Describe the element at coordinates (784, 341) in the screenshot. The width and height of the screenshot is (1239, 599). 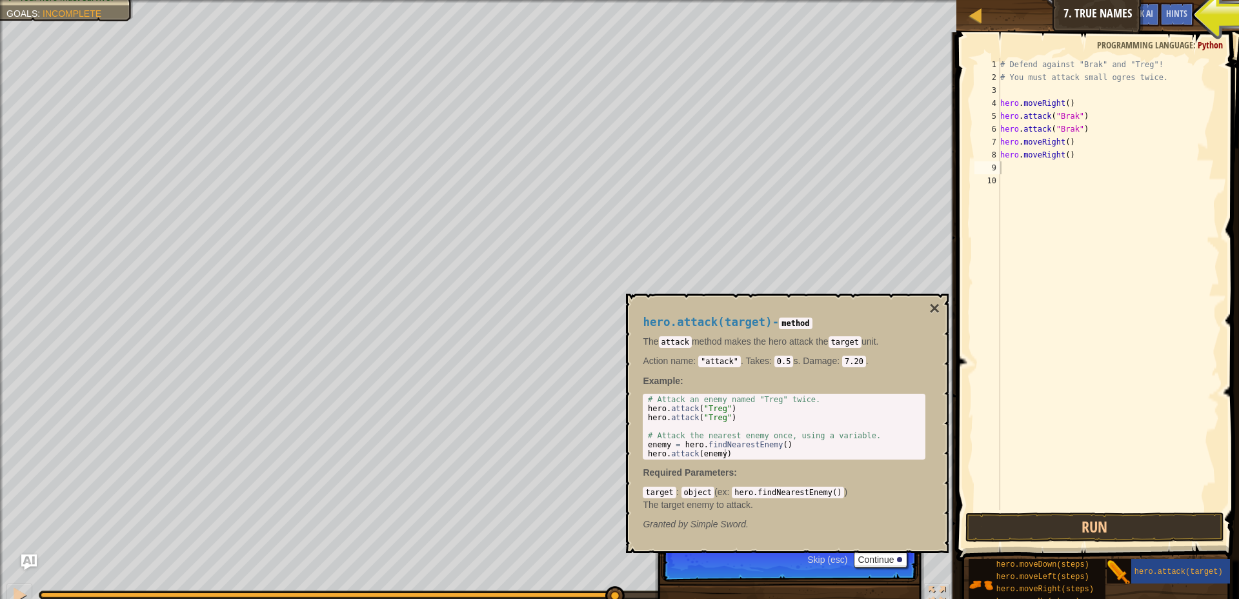
I see `p: The method makes the hero attack the unit.` at that location.